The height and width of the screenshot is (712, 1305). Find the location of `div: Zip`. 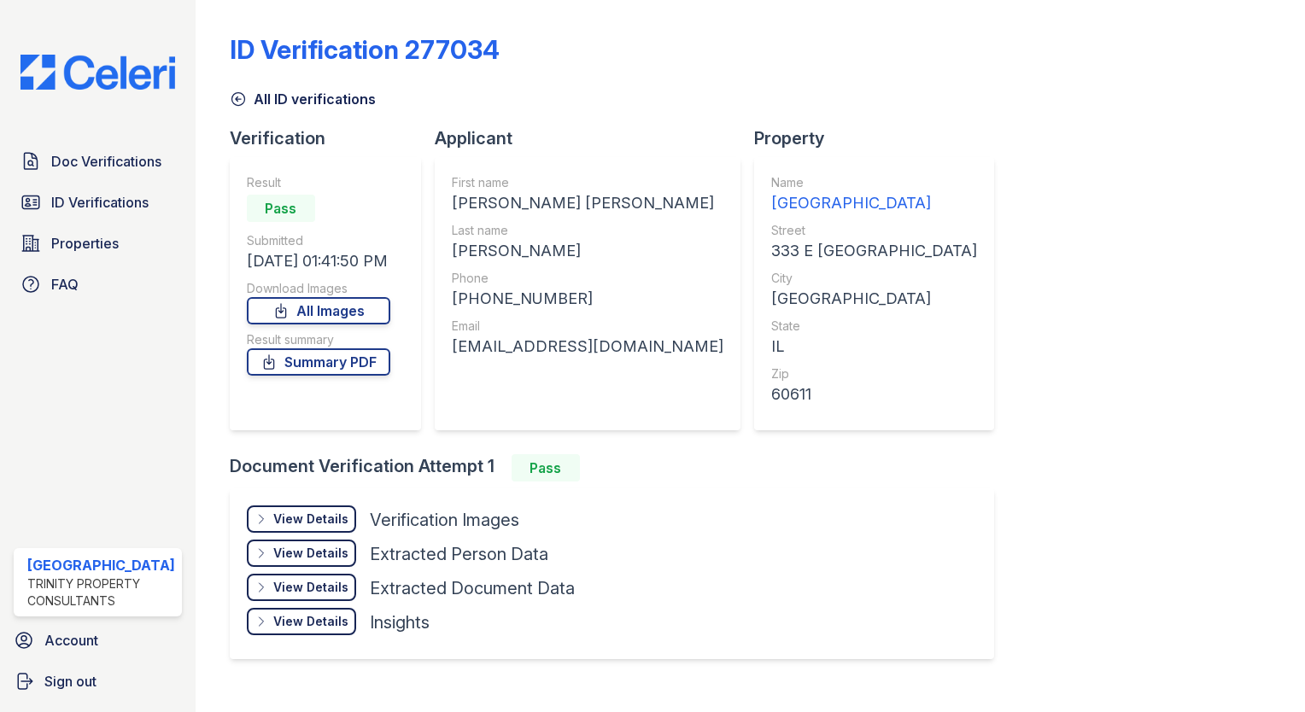

div: Zip is located at coordinates (873, 374).